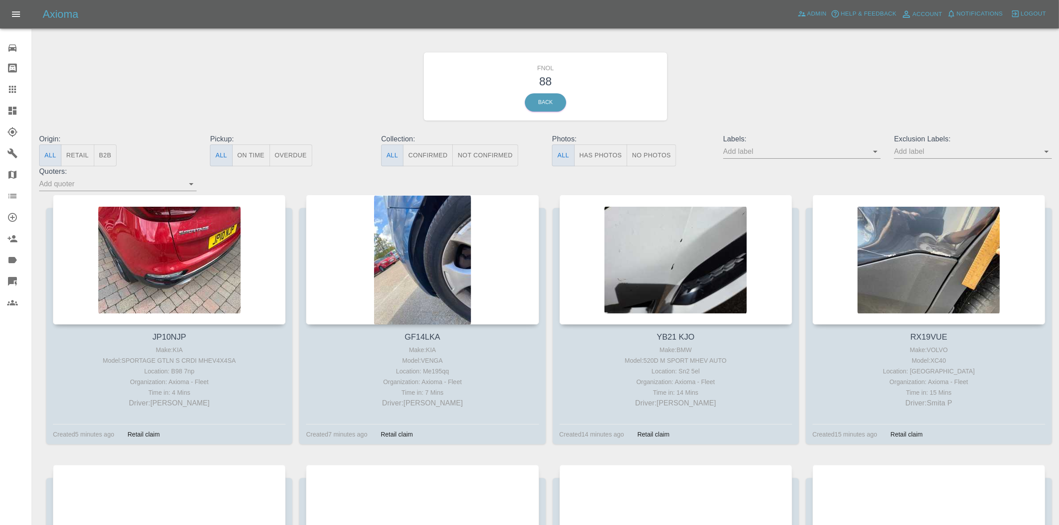 The width and height of the screenshot is (1059, 525). Describe the element at coordinates (975, 14) in the screenshot. I see `button: Notifications` at that location.